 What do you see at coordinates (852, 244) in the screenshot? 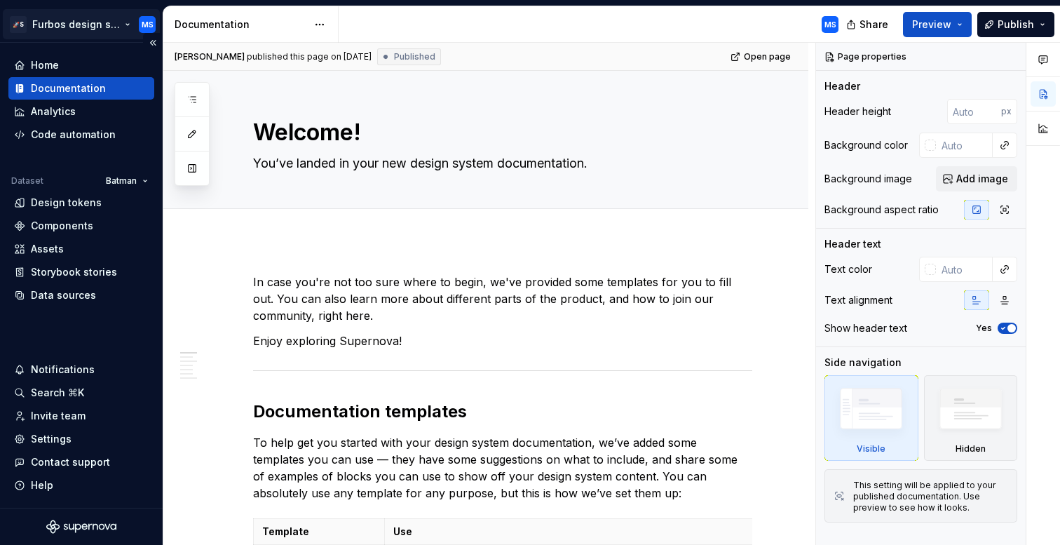
I see `div: Header text` at bounding box center [852, 244].